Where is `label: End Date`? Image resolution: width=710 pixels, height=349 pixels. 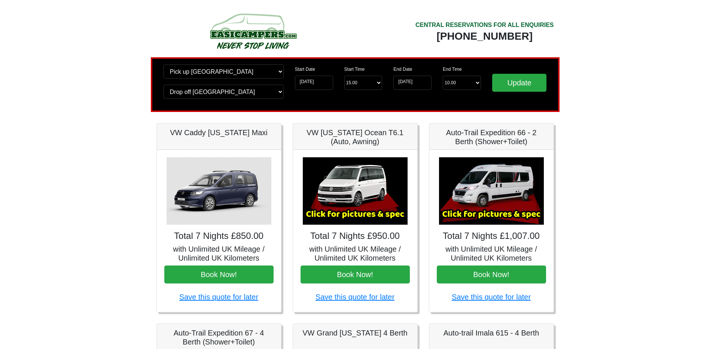 label: End Date is located at coordinates (403, 69).